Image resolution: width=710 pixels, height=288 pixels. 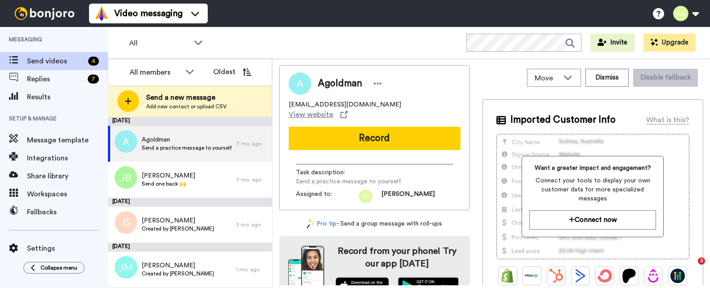 What do you see at coordinates (375, 138) in the screenshot?
I see `button: Record` at bounding box center [375, 138].